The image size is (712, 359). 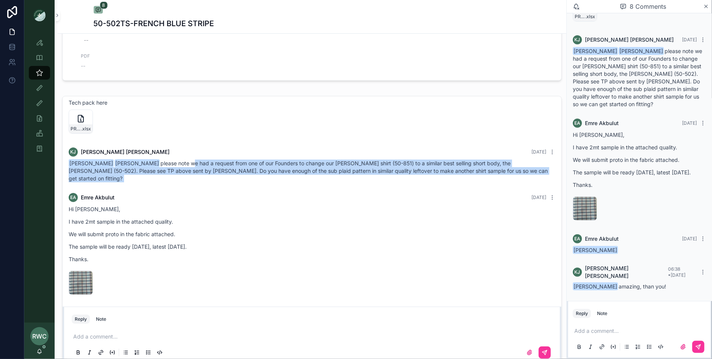 I want to click on span: PDF, so click(x=136, y=56).